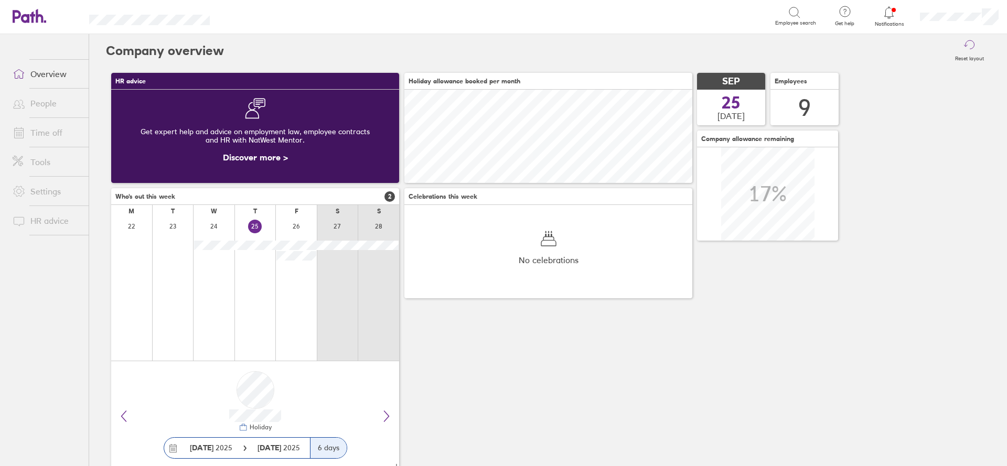 Image resolution: width=1007 pixels, height=466 pixels. I want to click on span: Employees, so click(791, 81).